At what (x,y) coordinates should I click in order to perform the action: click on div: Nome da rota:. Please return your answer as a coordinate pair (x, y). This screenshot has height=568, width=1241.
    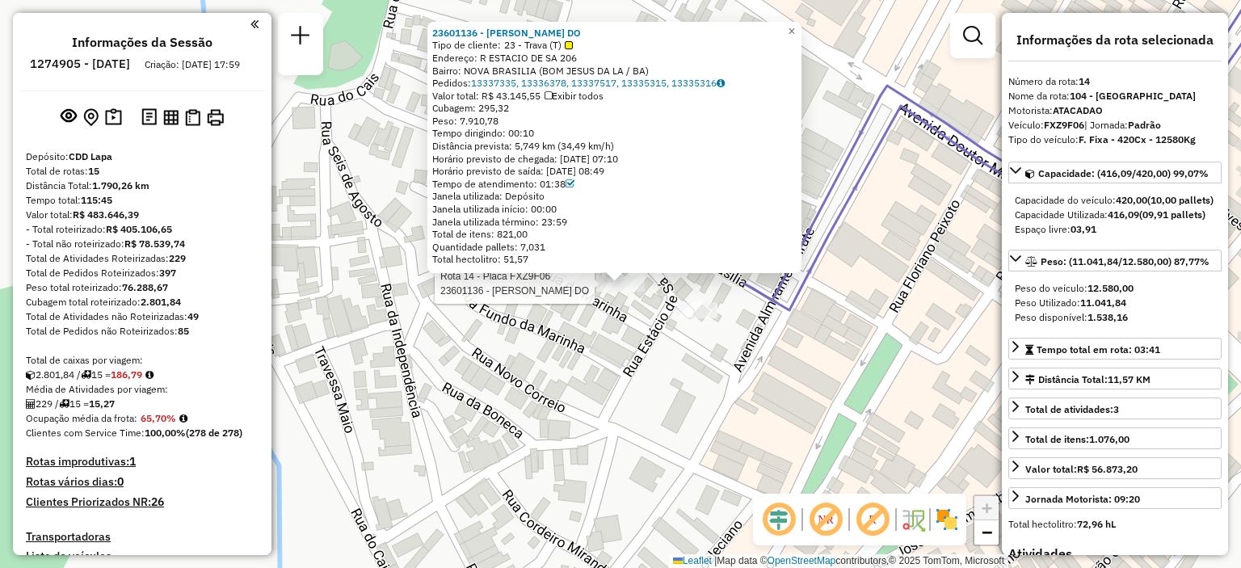
    Looking at the image, I should click on (1115, 96).